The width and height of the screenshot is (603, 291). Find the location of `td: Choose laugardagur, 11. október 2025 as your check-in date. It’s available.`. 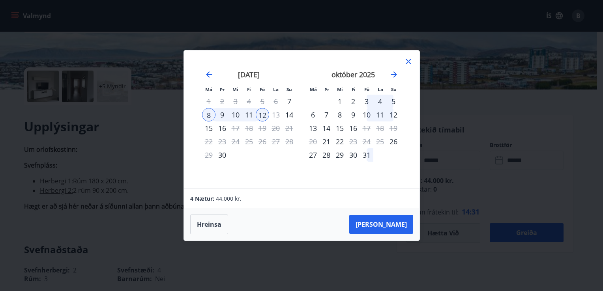

td: Choose laugardagur, 11. október 2025 as your check-in date. It’s available. is located at coordinates (380, 115).